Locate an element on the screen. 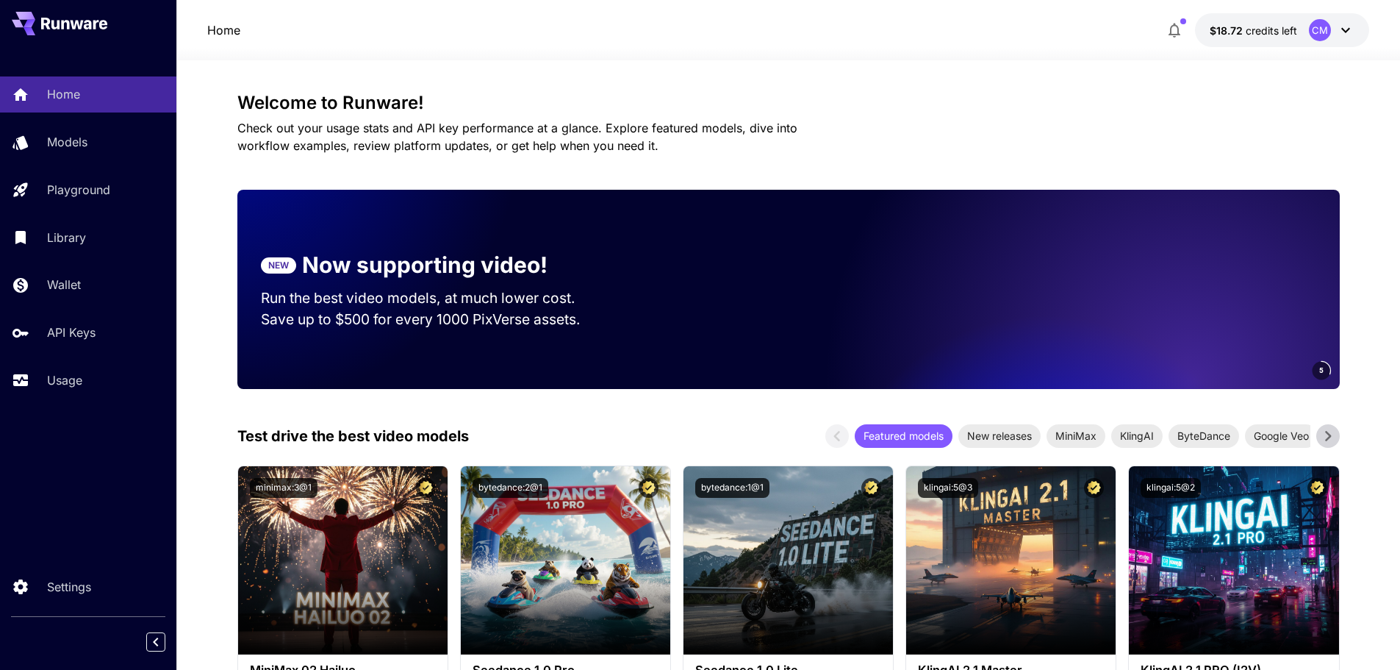 Image resolution: width=1400 pixels, height=670 pixels. div: Google Veo is located at coordinates (1281, 436).